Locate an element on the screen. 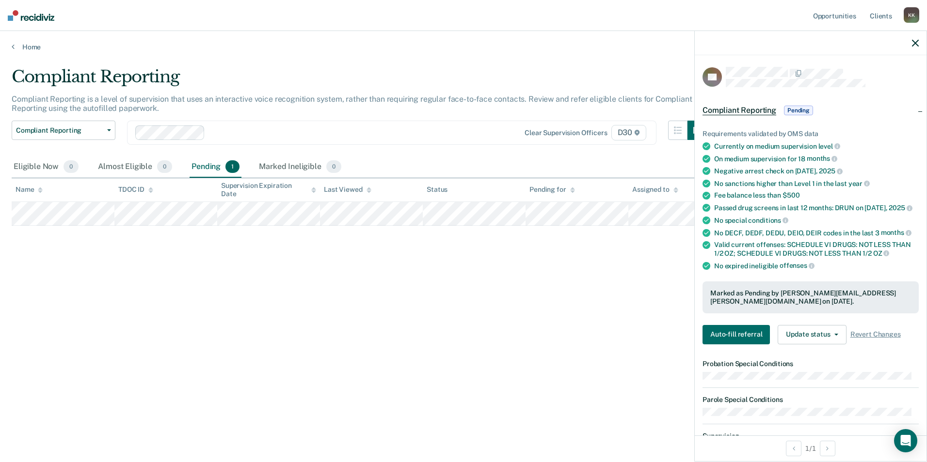  div: Eligible Now is located at coordinates (46, 167).